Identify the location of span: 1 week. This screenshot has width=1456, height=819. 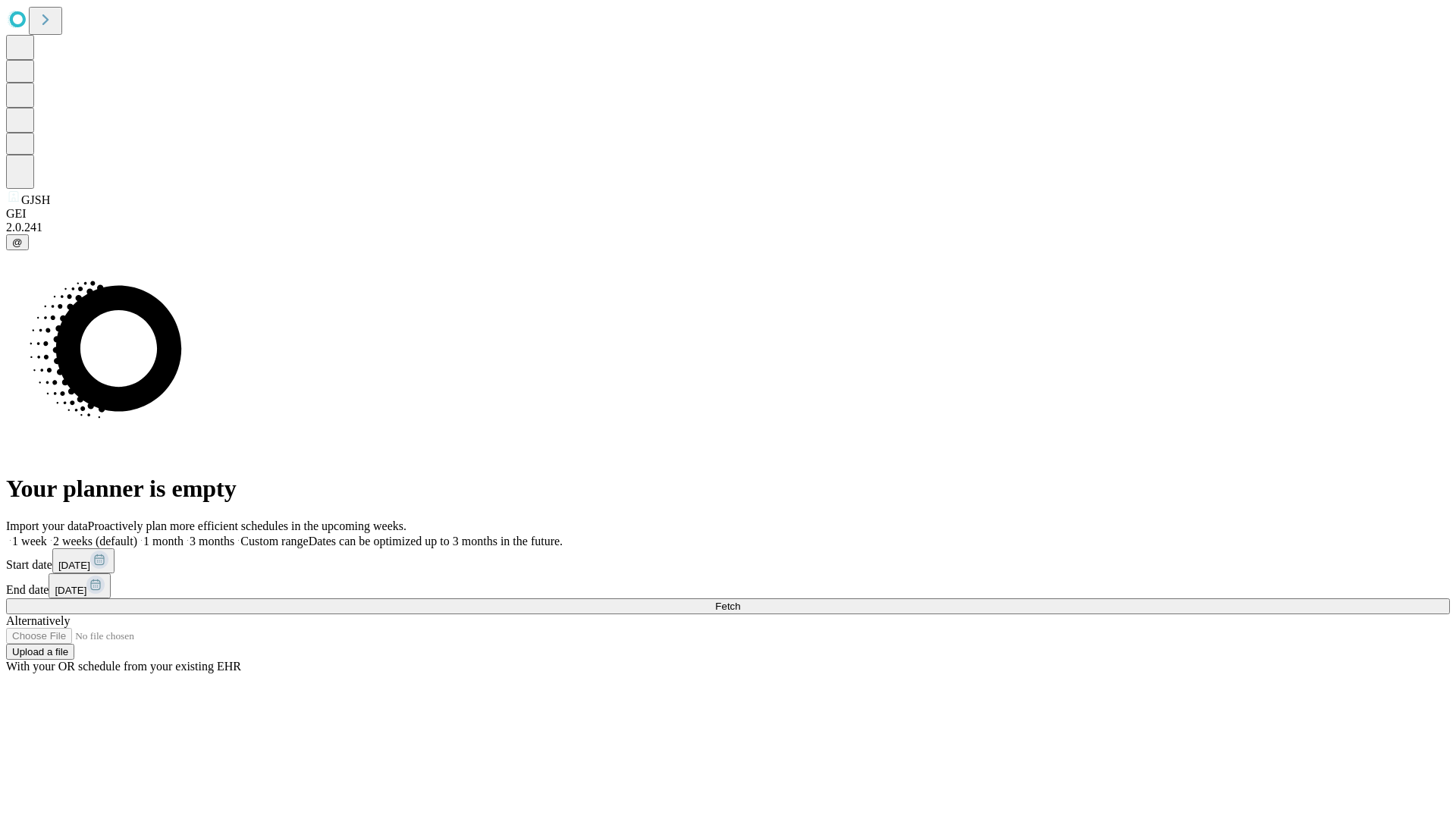
(30, 541).